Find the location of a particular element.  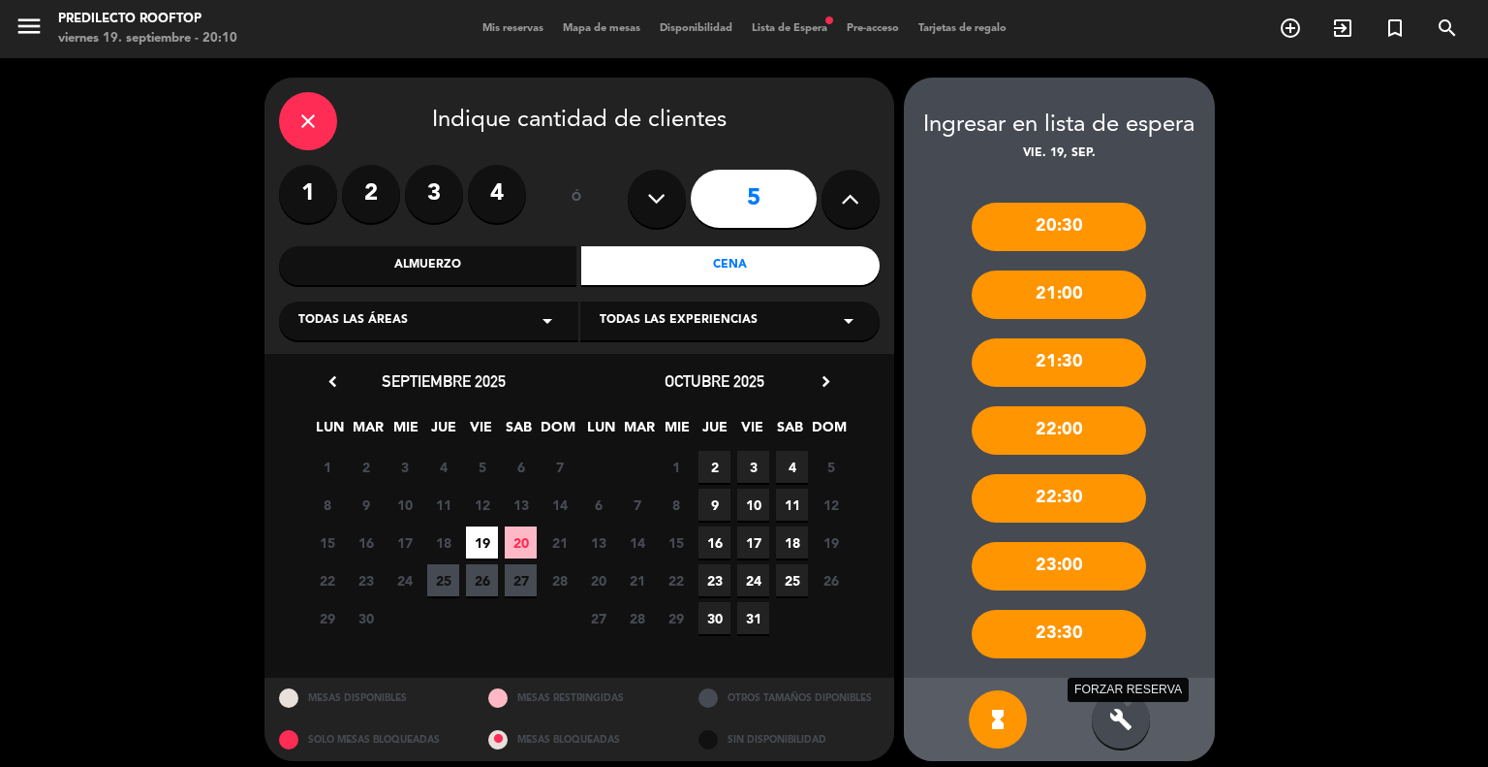

i: exit_to_app is located at coordinates (1343, 28).